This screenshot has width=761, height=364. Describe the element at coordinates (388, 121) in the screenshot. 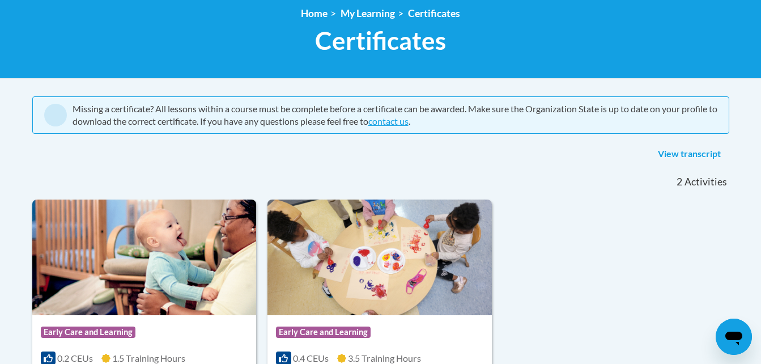

I see `a: contact us` at that location.